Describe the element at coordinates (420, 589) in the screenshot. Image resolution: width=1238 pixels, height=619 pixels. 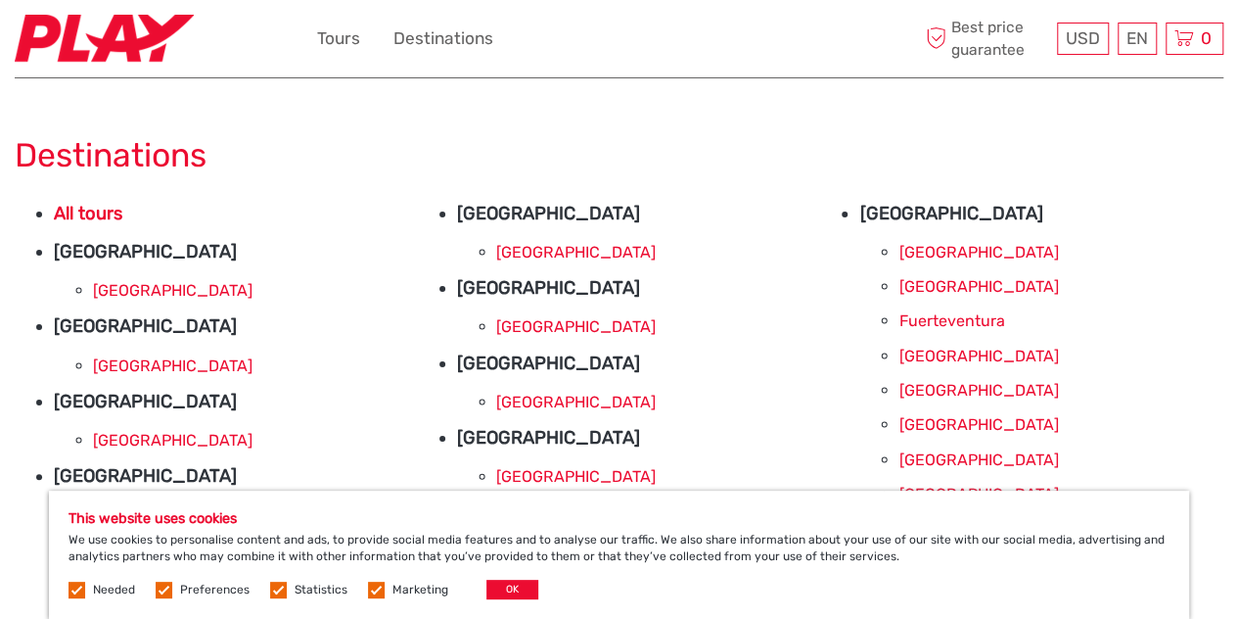
I see `label: Marketing` at that location.